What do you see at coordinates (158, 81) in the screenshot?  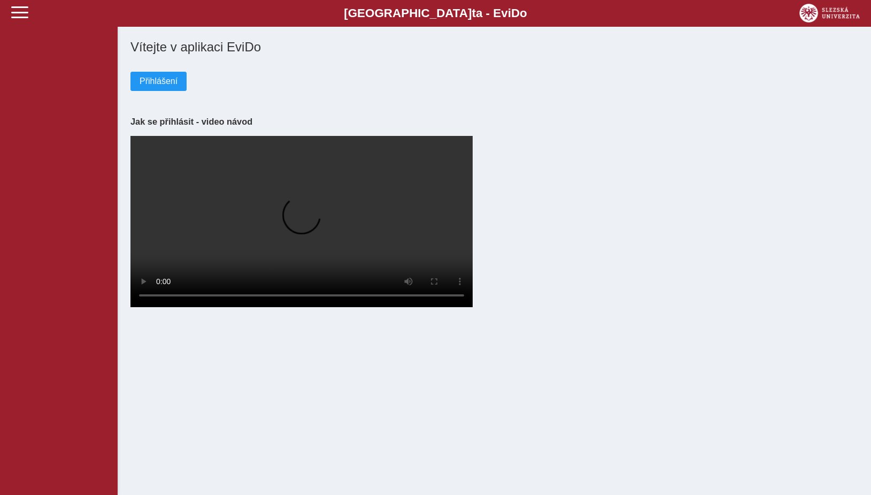 I see `button: Přihlášení` at bounding box center [158, 81].